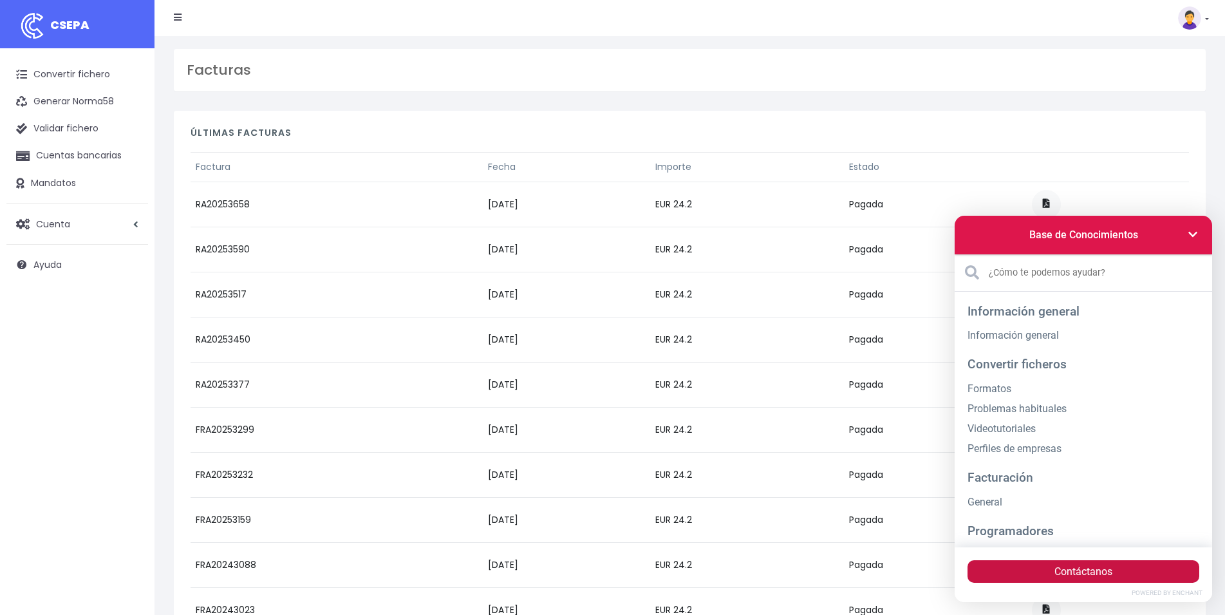 This screenshot has height=615, width=1225. What do you see at coordinates (129, 192) in the screenshot?
I see `a: Problemas habituales` at bounding box center [129, 192].